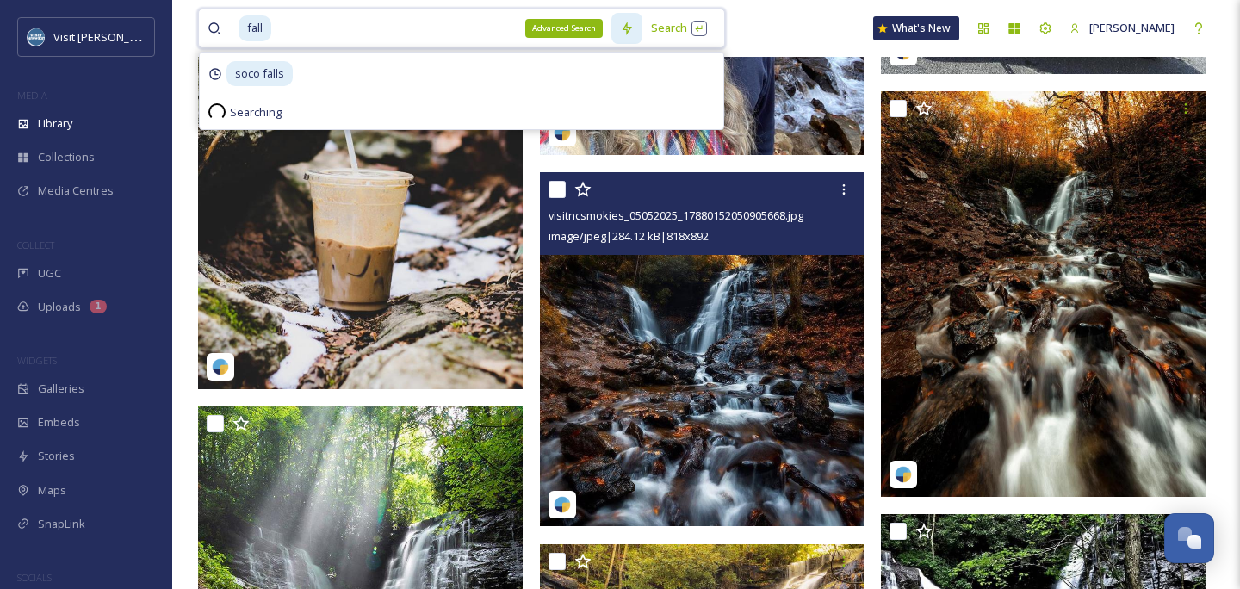 Image resolution: width=1240 pixels, height=589 pixels. Describe the element at coordinates (52, 490) in the screenshot. I see `span: Maps` at that location.